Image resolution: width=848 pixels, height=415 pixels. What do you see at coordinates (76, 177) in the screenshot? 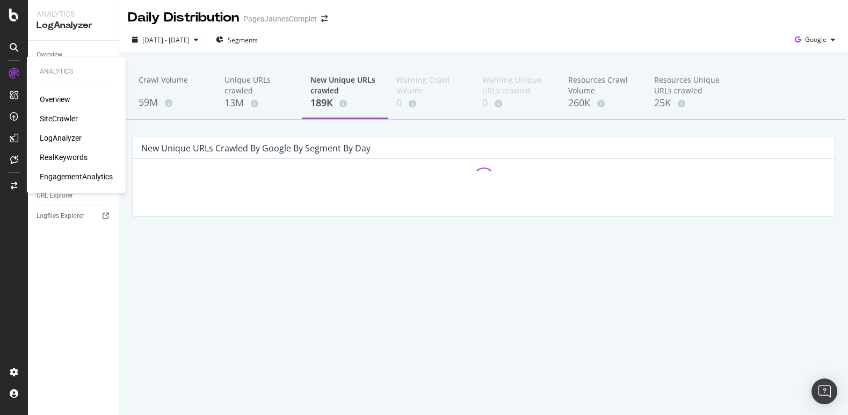
I see `a: EngagementAnalytics` at bounding box center [76, 177].